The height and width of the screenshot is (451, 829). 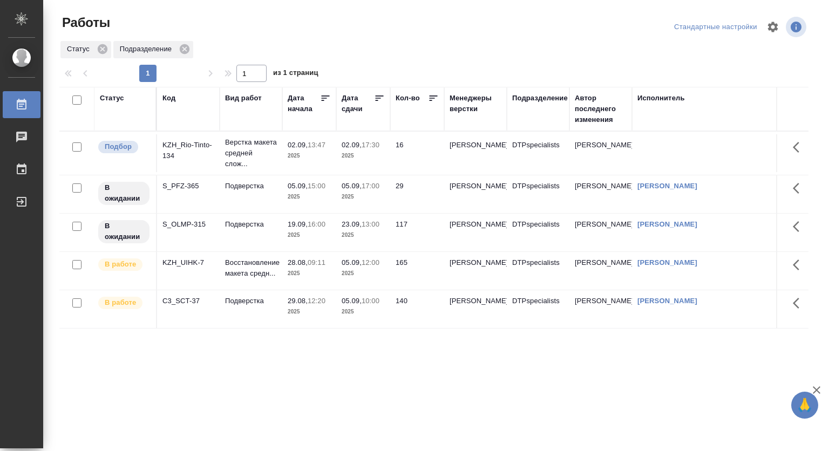 What do you see at coordinates (370, 145) in the screenshot?
I see `p: 17:30` at bounding box center [370, 145].